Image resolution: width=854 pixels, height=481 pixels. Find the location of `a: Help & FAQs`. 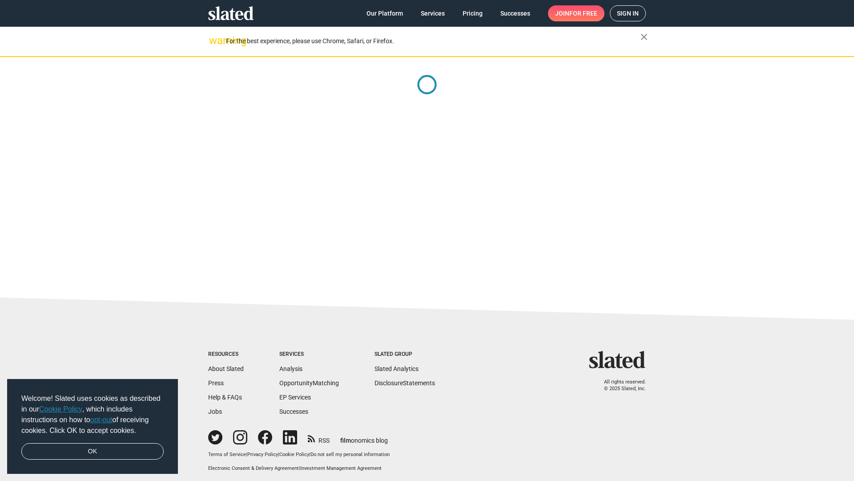

a: Help & FAQs is located at coordinates (225, 397).